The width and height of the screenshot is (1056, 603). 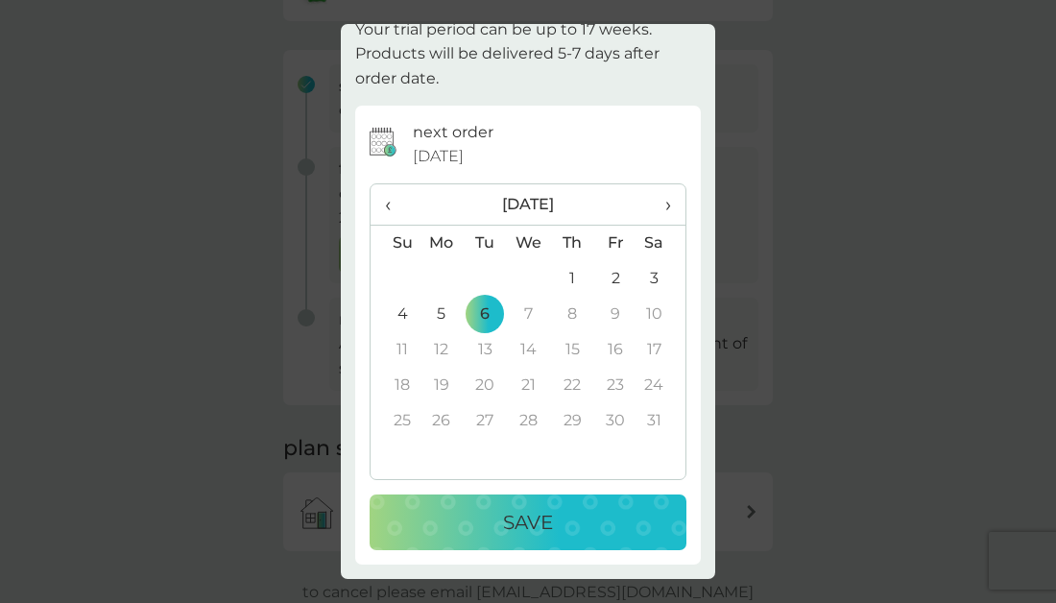 What do you see at coordinates (442, 314) in the screenshot?
I see `td: 5` at bounding box center [442, 314].